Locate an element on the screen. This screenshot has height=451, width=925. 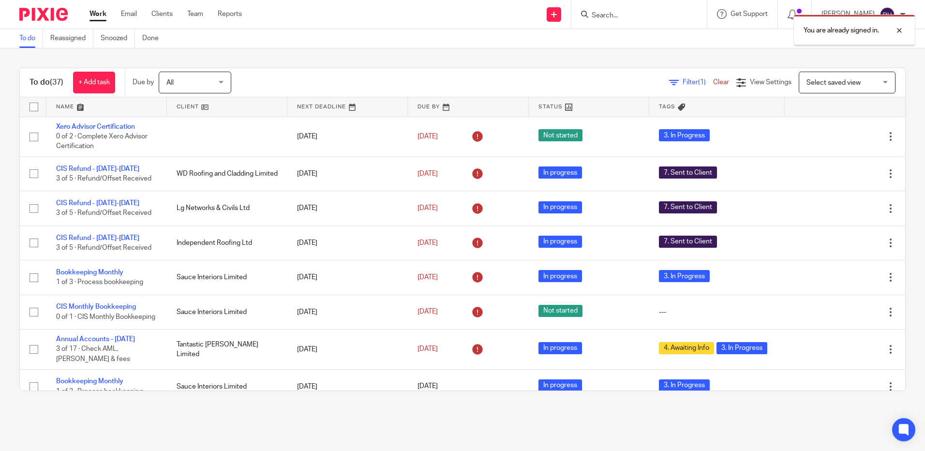
a: CIS Monthly Bookkeeping is located at coordinates (96, 307).